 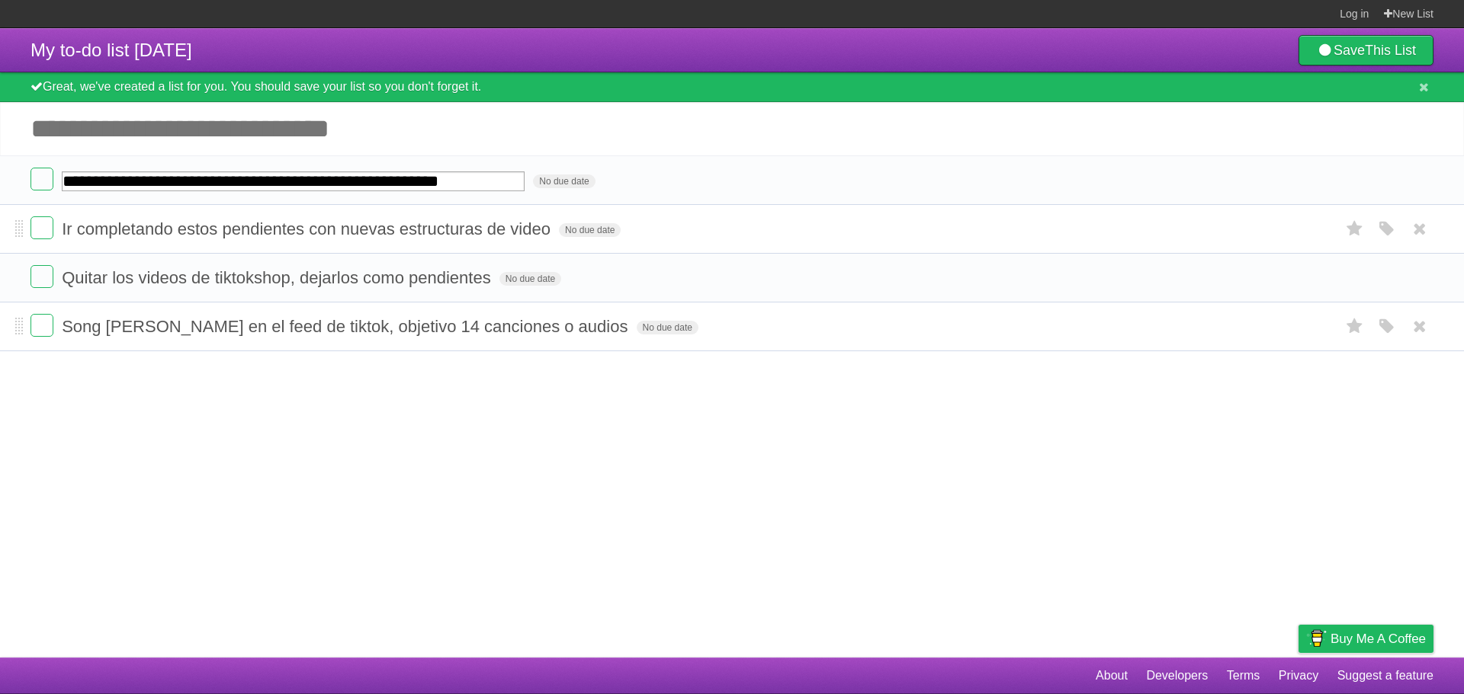 What do you see at coordinates (1298, 676) in the screenshot?
I see `a: Privacy` at bounding box center [1298, 676].